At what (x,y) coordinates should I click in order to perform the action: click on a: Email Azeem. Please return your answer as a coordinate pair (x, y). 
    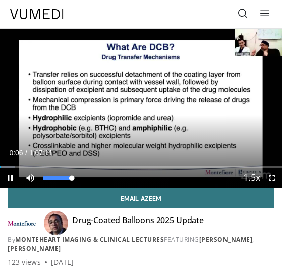
    Looking at the image, I should click on (141, 198).